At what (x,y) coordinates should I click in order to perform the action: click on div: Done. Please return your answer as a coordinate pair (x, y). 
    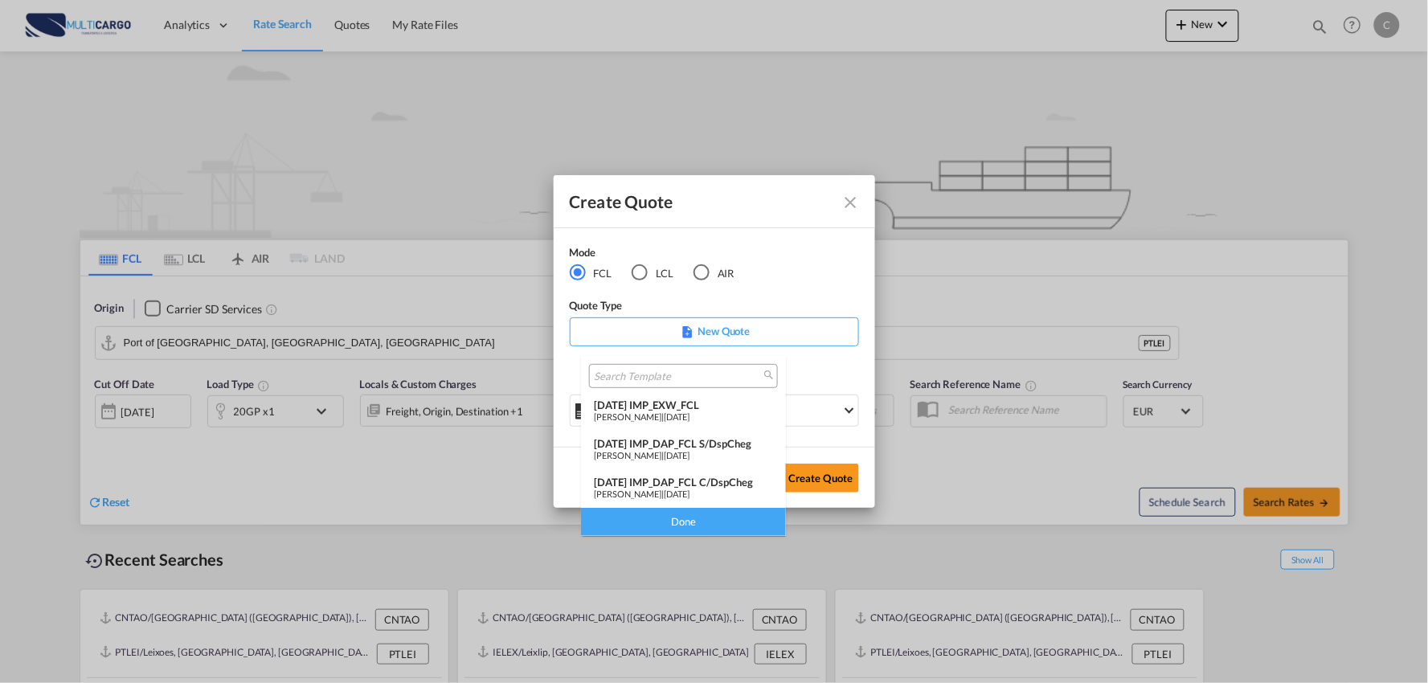
    Looking at the image, I should click on (683, 522).